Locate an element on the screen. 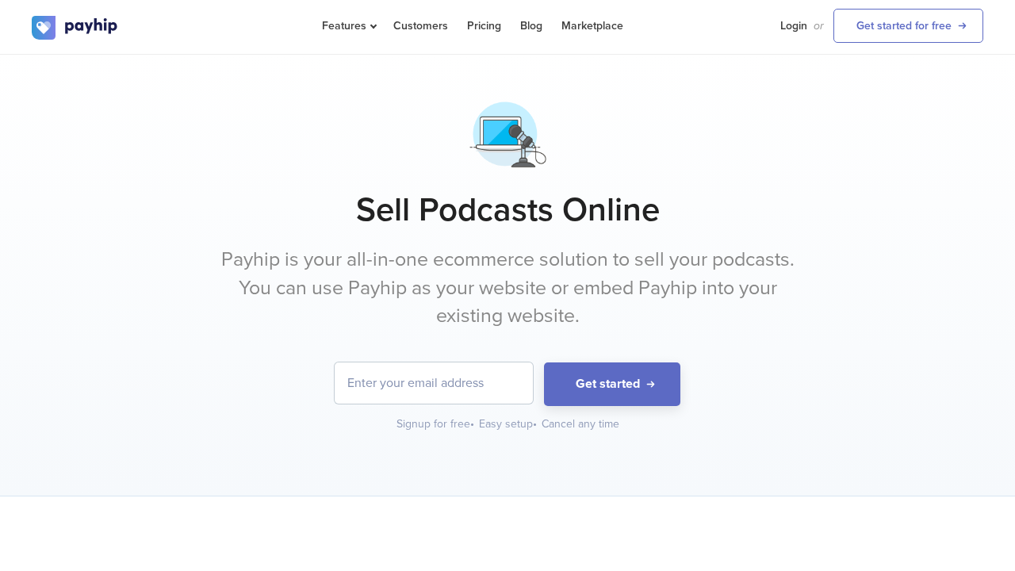 This screenshot has width=1015, height=571. div: Easy setup is located at coordinates (508, 424).